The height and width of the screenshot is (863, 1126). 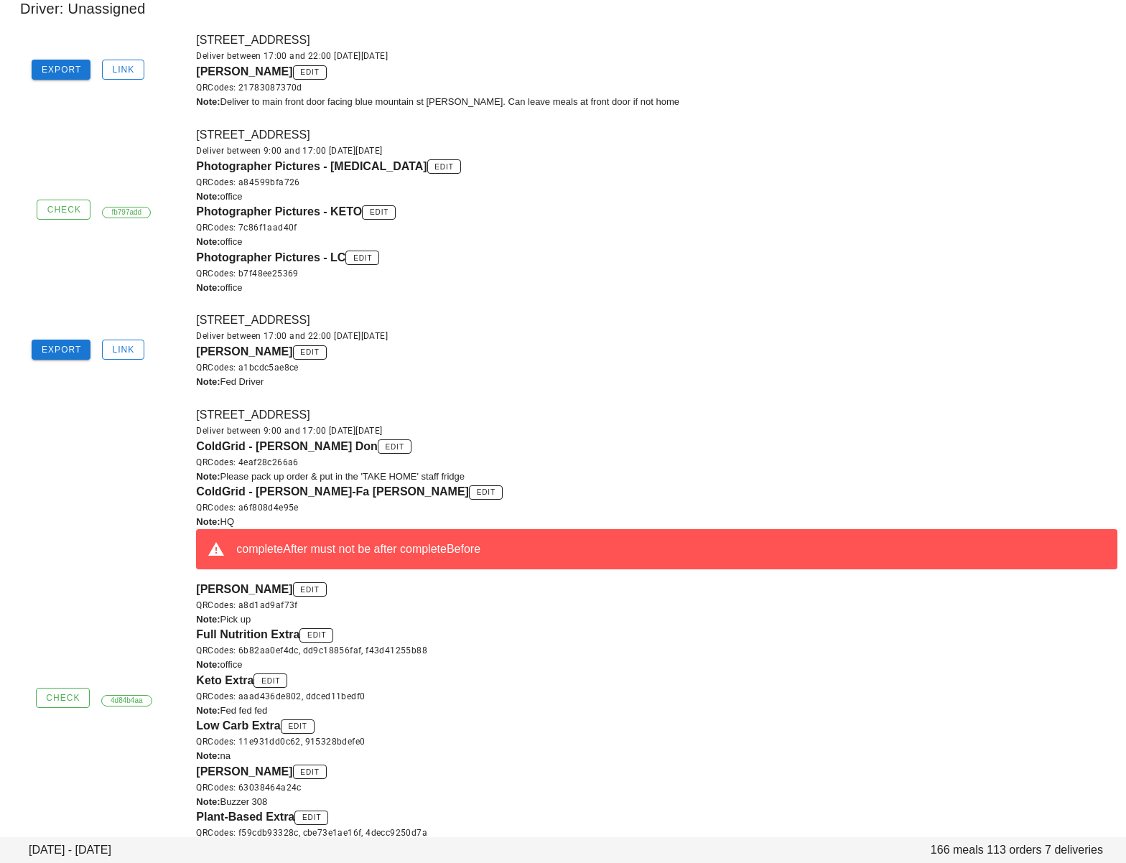 What do you see at coordinates (279, 211) in the screenshot?
I see `span: Photographer Pictures - KETO` at bounding box center [279, 211].